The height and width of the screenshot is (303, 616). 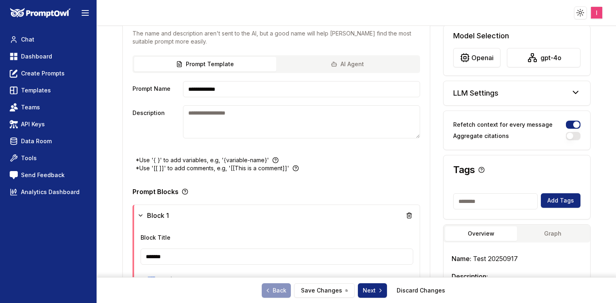 What do you see at coordinates (347, 64) in the screenshot?
I see `button: AI Agent` at bounding box center [347, 64].